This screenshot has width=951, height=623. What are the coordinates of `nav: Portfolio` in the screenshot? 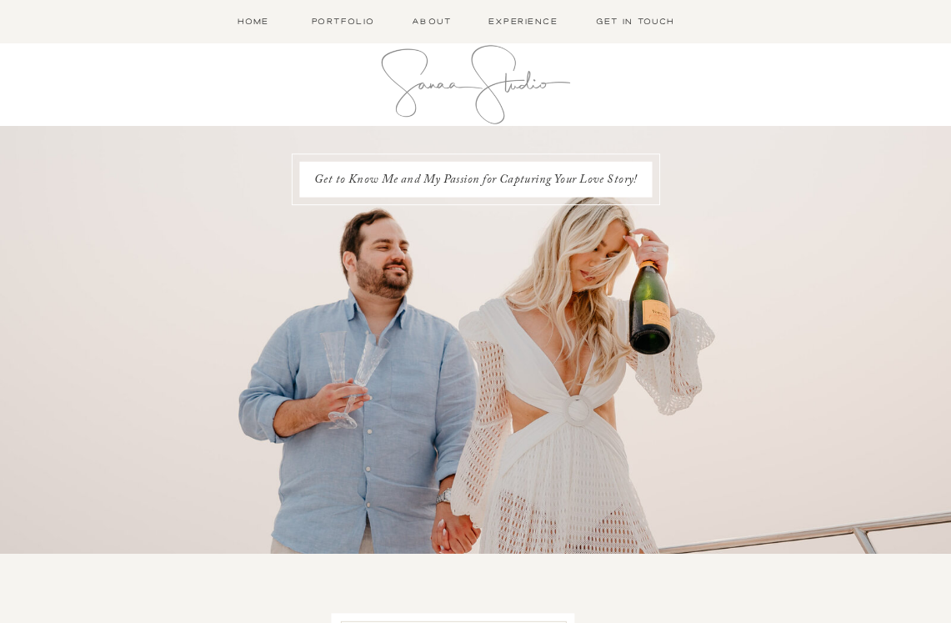 It's located at (343, 22).